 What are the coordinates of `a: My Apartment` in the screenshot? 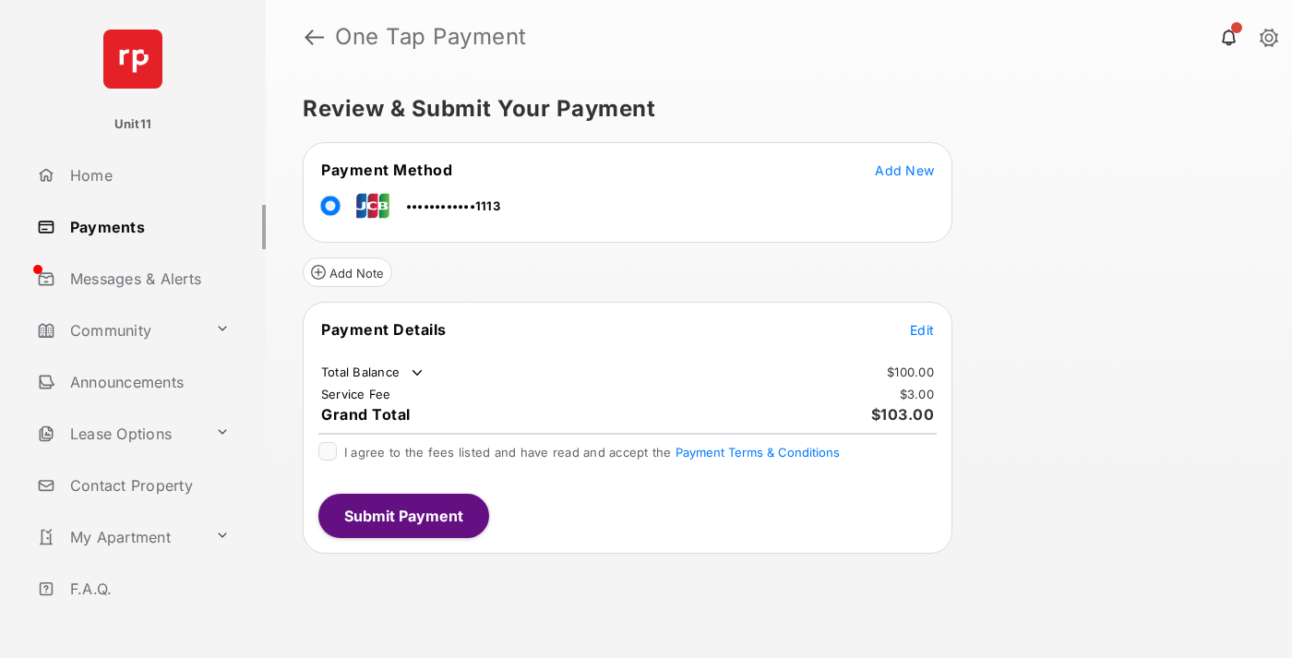 It's located at (118, 537).